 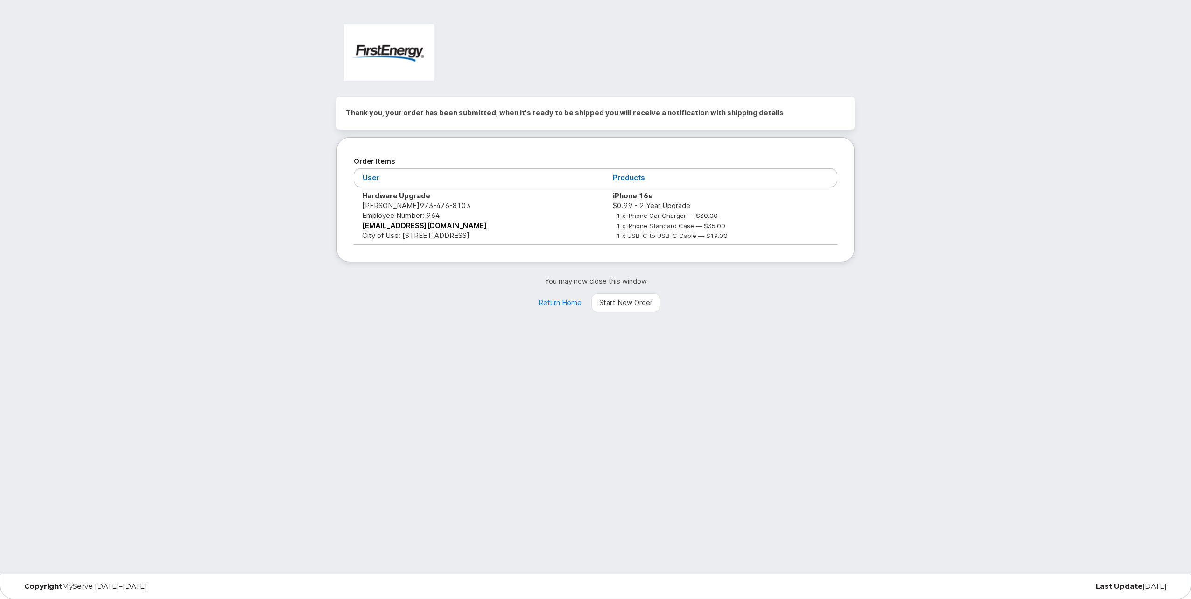 I want to click on strong: Last Update, so click(x=1119, y=586).